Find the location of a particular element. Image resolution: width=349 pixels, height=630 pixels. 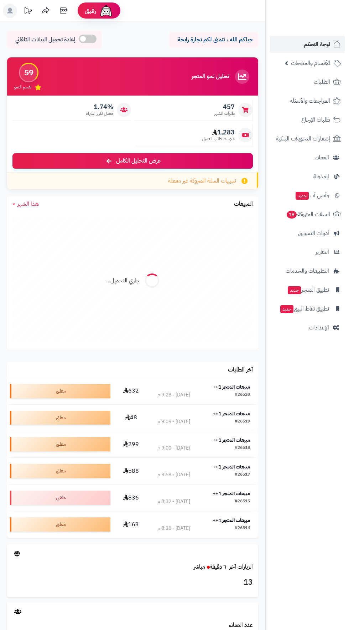

a: العملاء is located at coordinates (308, 158).